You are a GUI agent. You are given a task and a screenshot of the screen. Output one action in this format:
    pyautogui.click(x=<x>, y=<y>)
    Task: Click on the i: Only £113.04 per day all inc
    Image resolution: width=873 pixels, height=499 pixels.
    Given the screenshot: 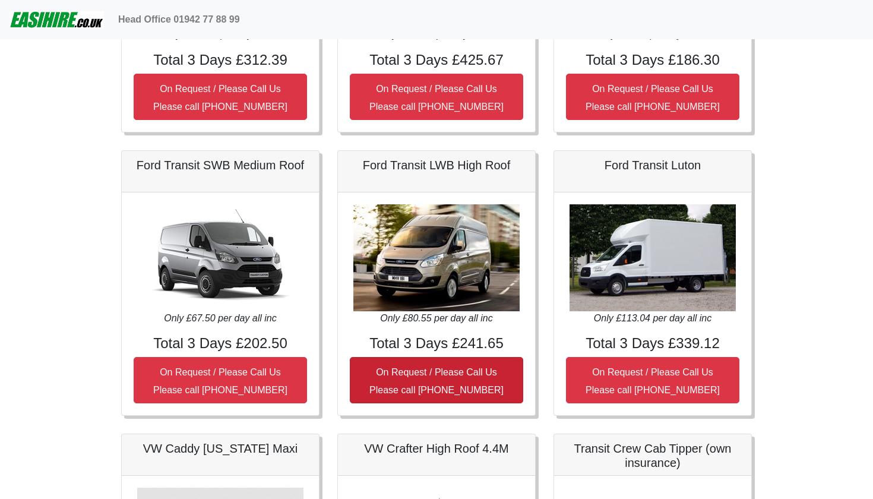 What is the action you would take?
    pyautogui.click(x=653, y=318)
    